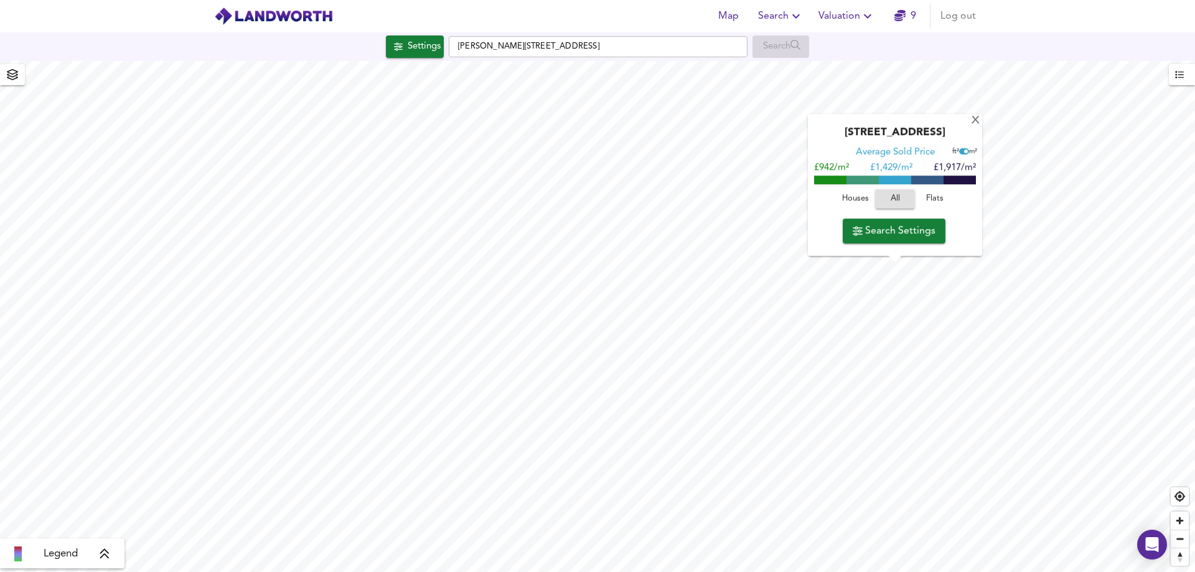 This screenshot has width=1195, height=572. Describe the element at coordinates (905, 16) in the screenshot. I see `a: 9` at that location.